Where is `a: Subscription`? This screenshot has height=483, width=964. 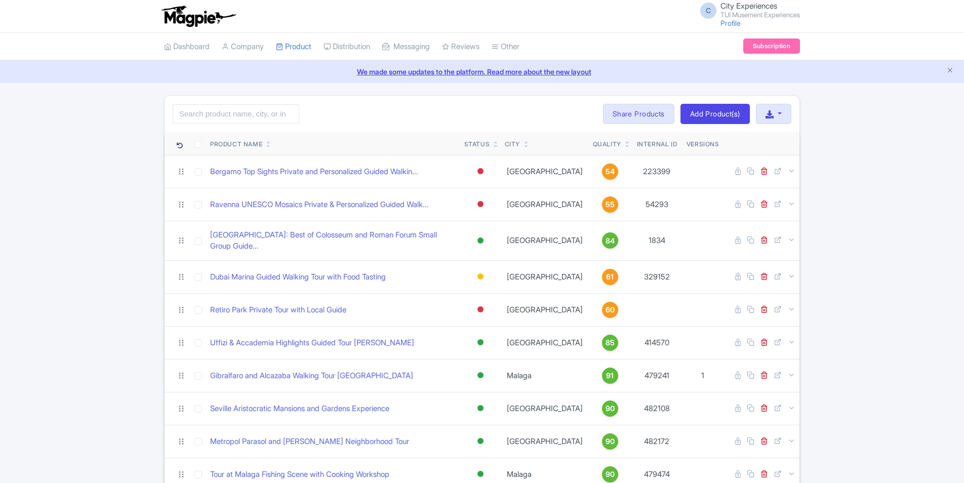 a: Subscription is located at coordinates (771, 46).